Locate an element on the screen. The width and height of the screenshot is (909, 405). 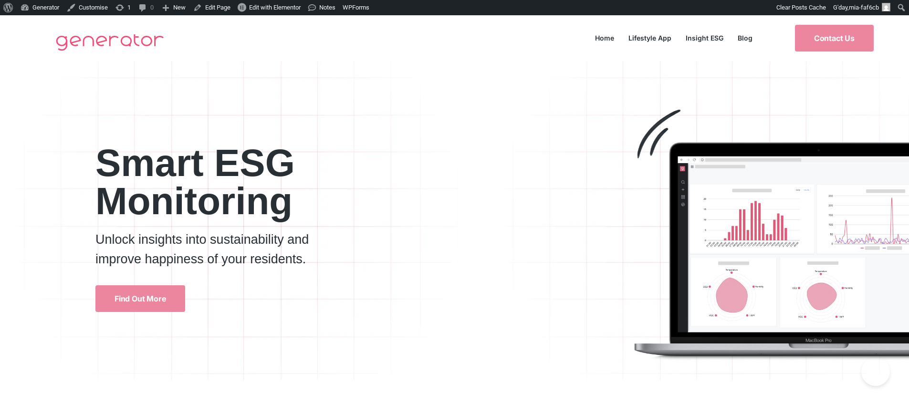
h2: Smart ESG Monitoring is located at coordinates (229, 182).